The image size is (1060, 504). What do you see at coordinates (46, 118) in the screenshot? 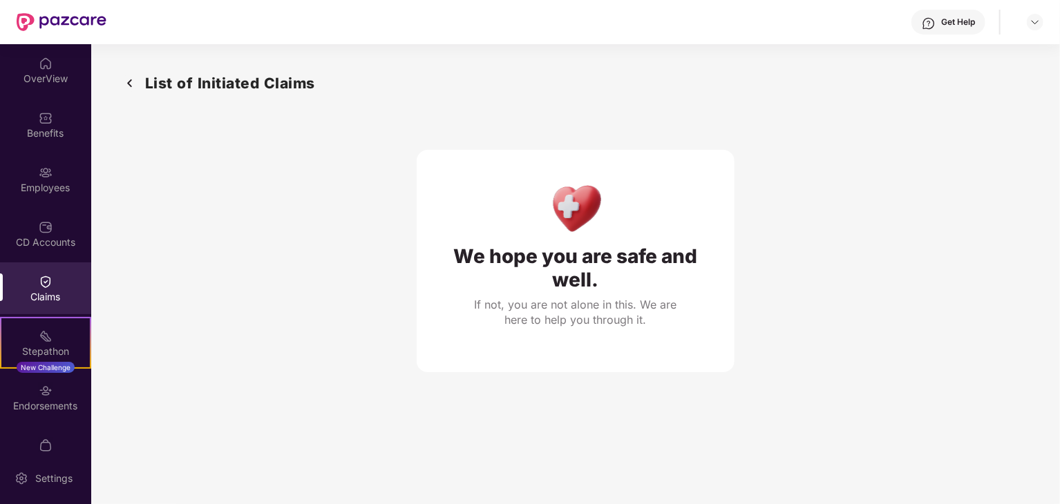
I see `img: svg+xml;base64,PHN2ZyBpZD0iQmVuZWZpdHMiIHhtbG5zPSJodHRwOi8vd3d3LnczLm9yZy8yMDAwL3N2ZyIgd2lkdGg9Ij...` at bounding box center [46, 118].